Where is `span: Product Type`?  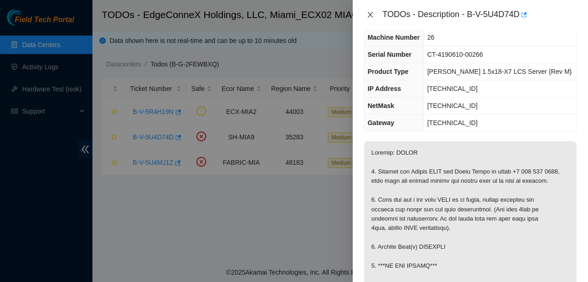
span: Product Type is located at coordinates (388, 72).